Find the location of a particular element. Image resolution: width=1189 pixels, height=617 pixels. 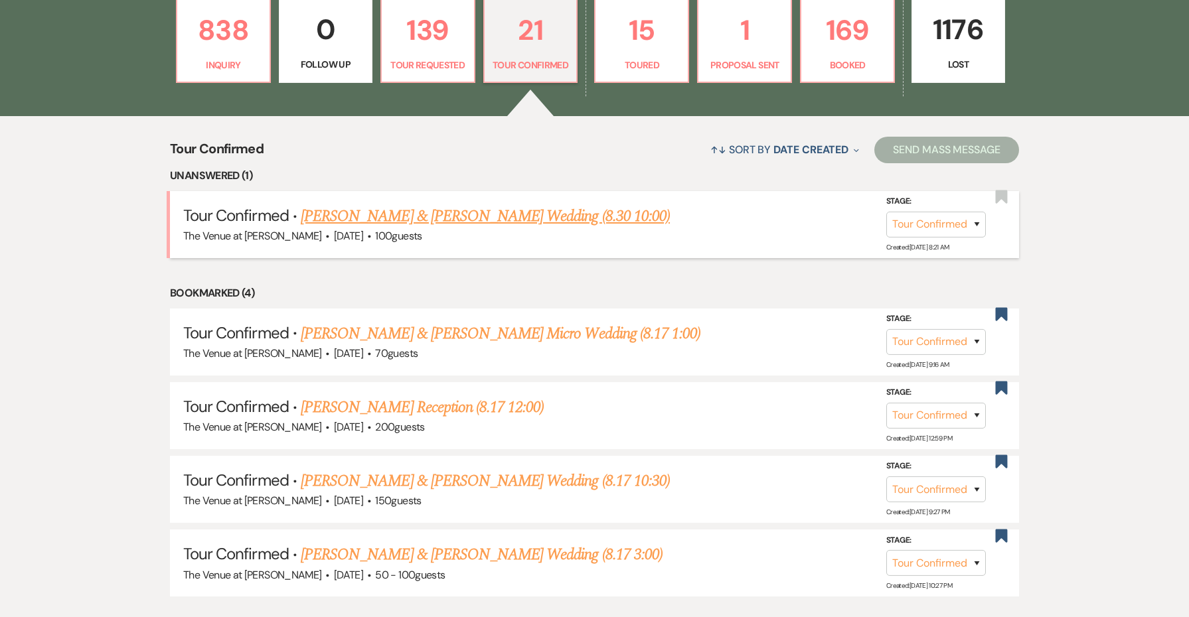

p: 838 is located at coordinates (223, 30).